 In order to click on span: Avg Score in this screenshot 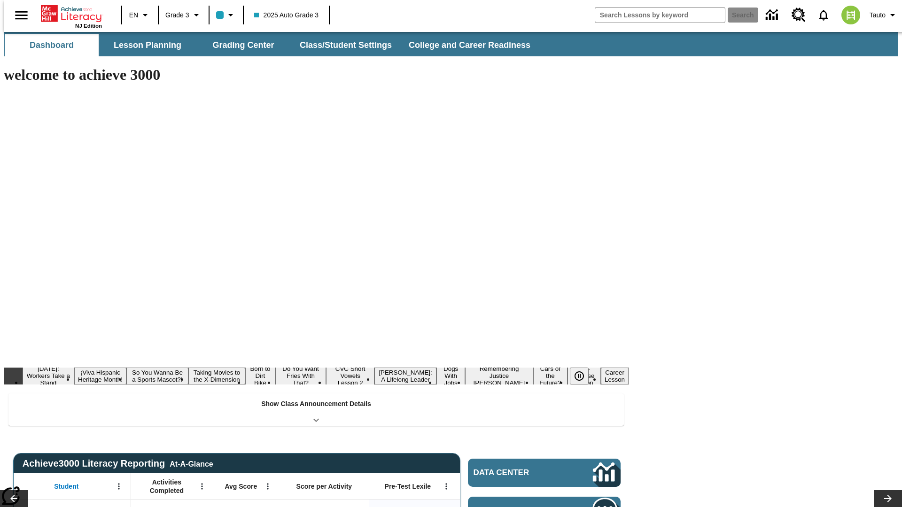, I will do `click(240, 486)`.